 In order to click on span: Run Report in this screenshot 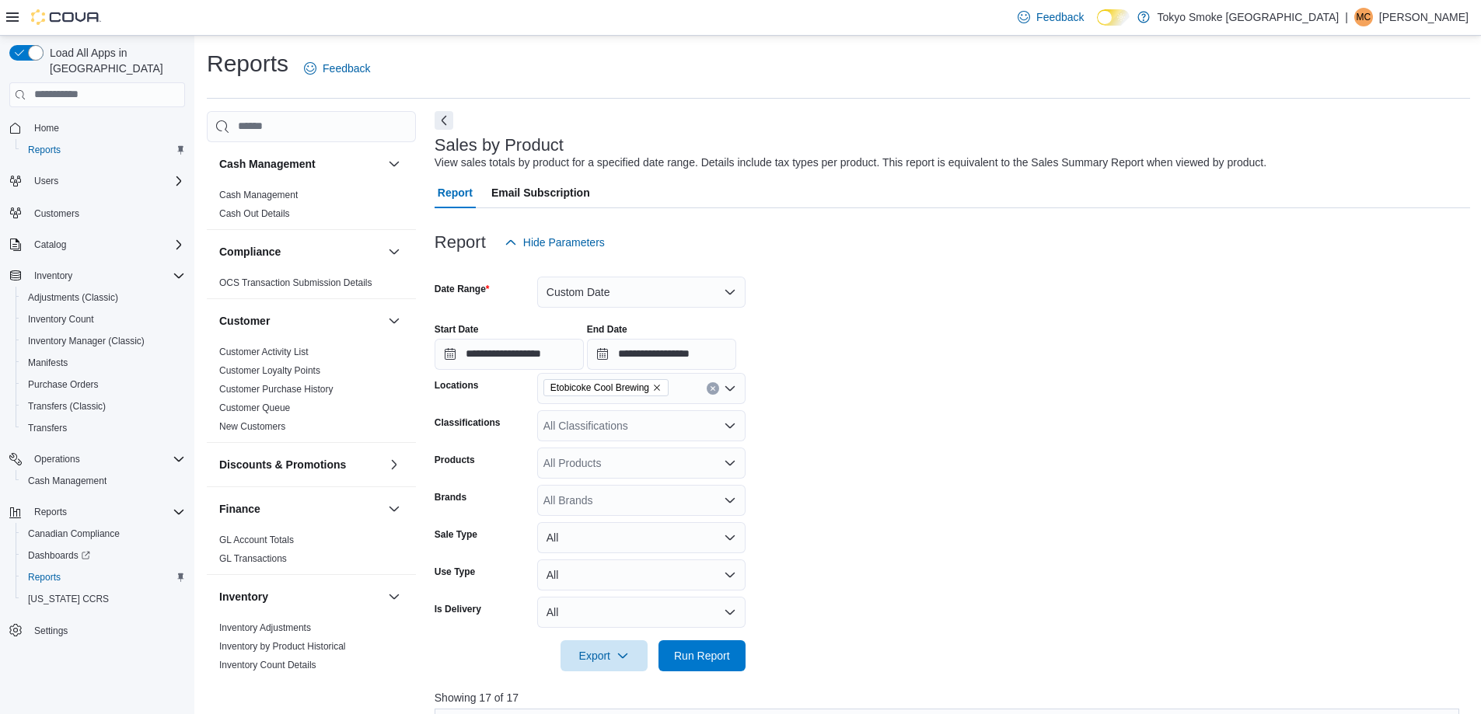, I will do `click(702, 656)`.